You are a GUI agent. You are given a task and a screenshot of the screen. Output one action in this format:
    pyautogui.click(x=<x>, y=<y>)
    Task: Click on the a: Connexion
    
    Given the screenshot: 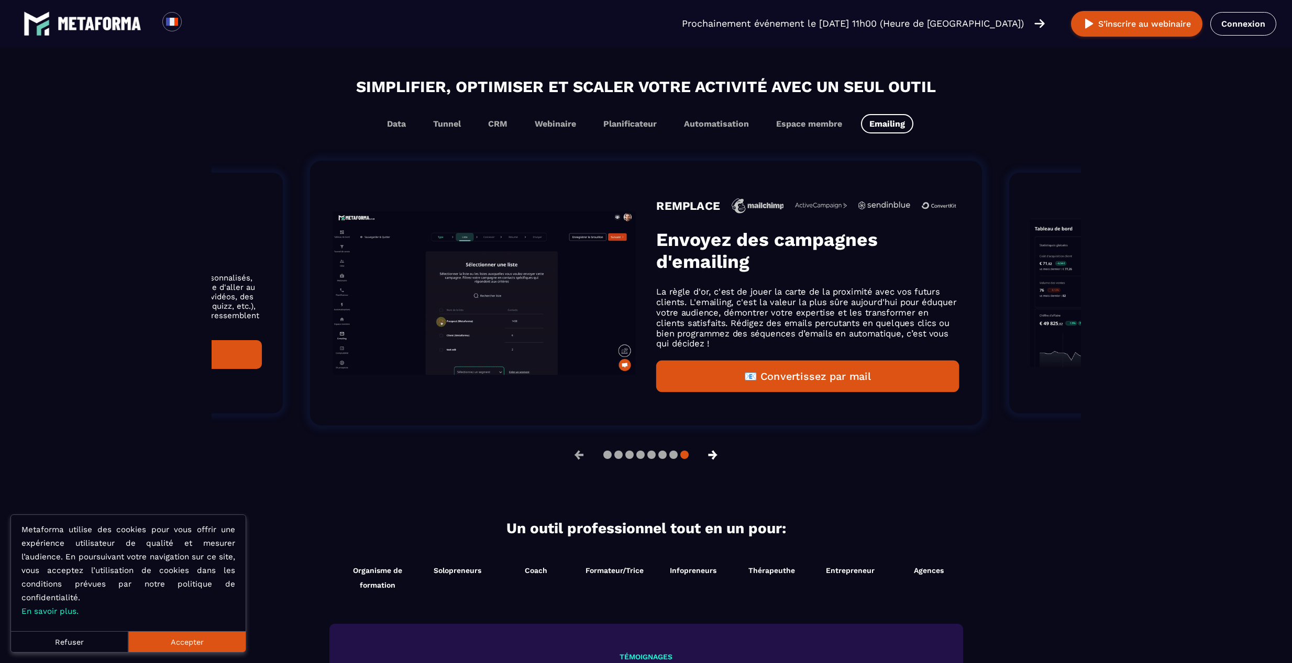 What is the action you would take?
    pyautogui.click(x=1243, y=24)
    